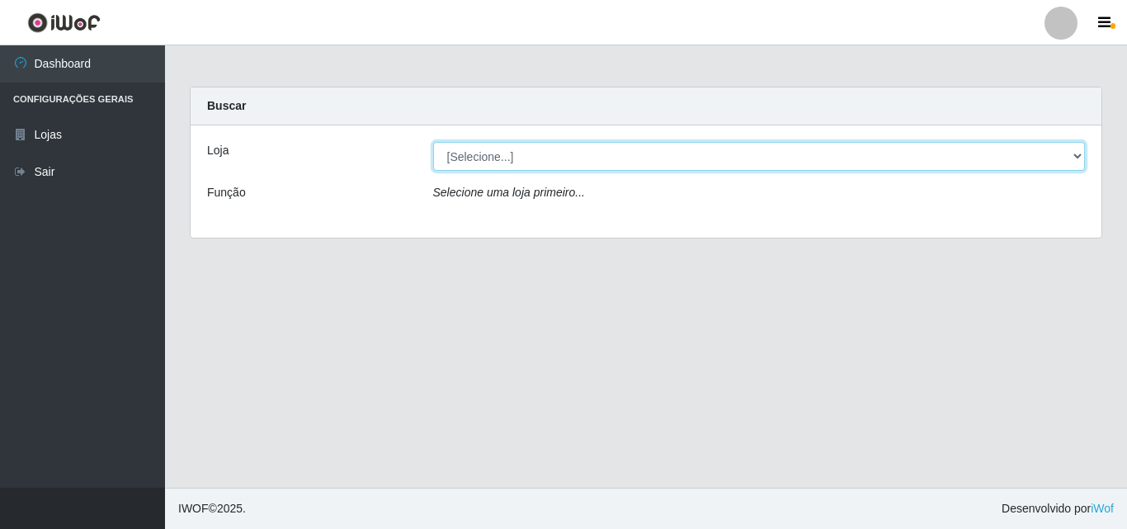  Describe the element at coordinates (193, 508) in the screenshot. I see `span: IWOF` at that location.